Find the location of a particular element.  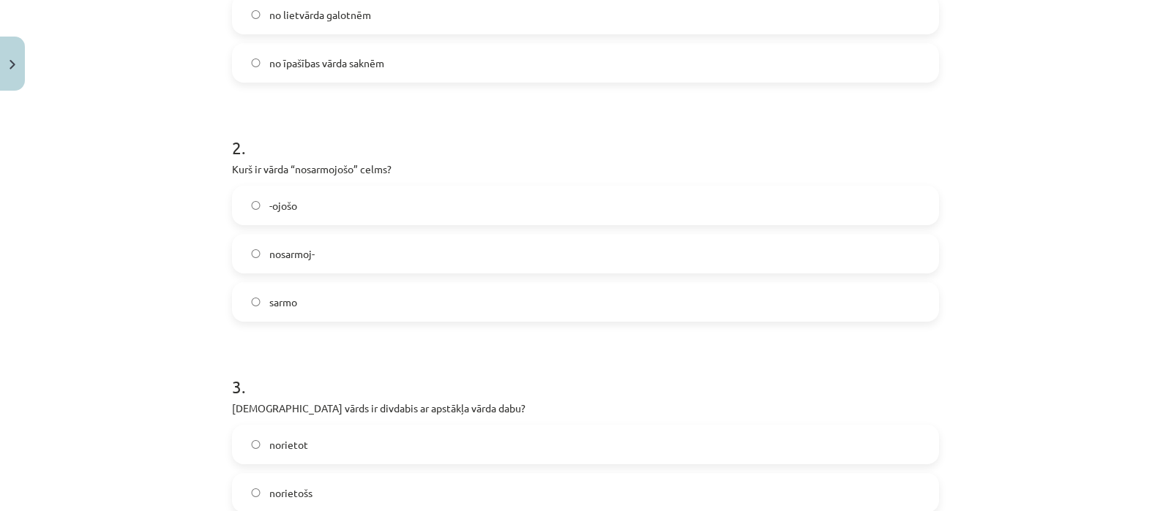

span: norietot is located at coordinates (288, 445).